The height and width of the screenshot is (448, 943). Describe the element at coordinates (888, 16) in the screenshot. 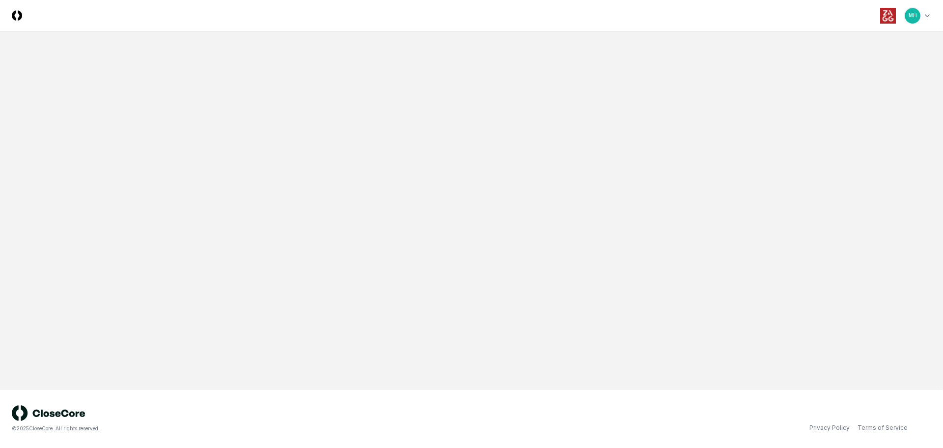

I see `img: ZAGG logo` at that location.